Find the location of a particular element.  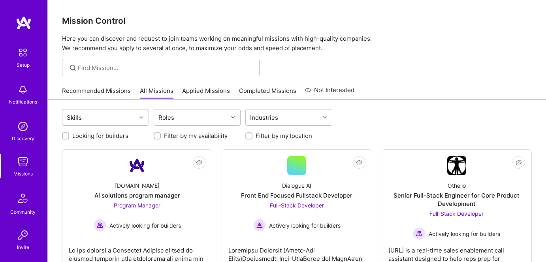

div: Invite is located at coordinates (23, 247).